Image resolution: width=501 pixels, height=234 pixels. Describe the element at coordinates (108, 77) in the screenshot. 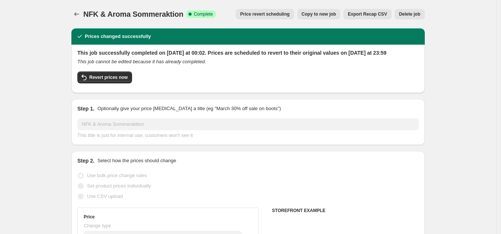

I see `span: Revert prices now` at that location.